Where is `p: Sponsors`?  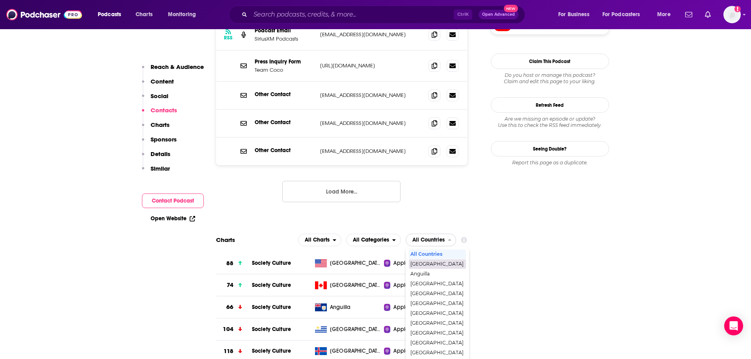
p: Sponsors is located at coordinates (164, 139).